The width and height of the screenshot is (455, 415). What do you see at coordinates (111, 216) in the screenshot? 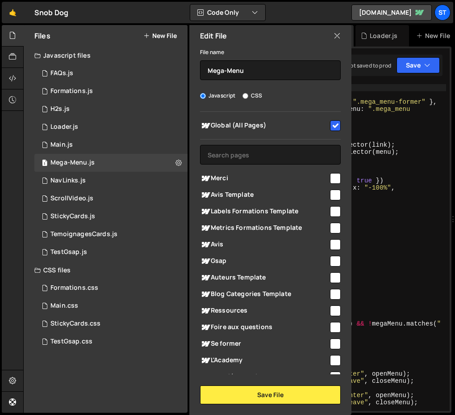
I see `div: 16673/45831.js` at bounding box center [111, 216].